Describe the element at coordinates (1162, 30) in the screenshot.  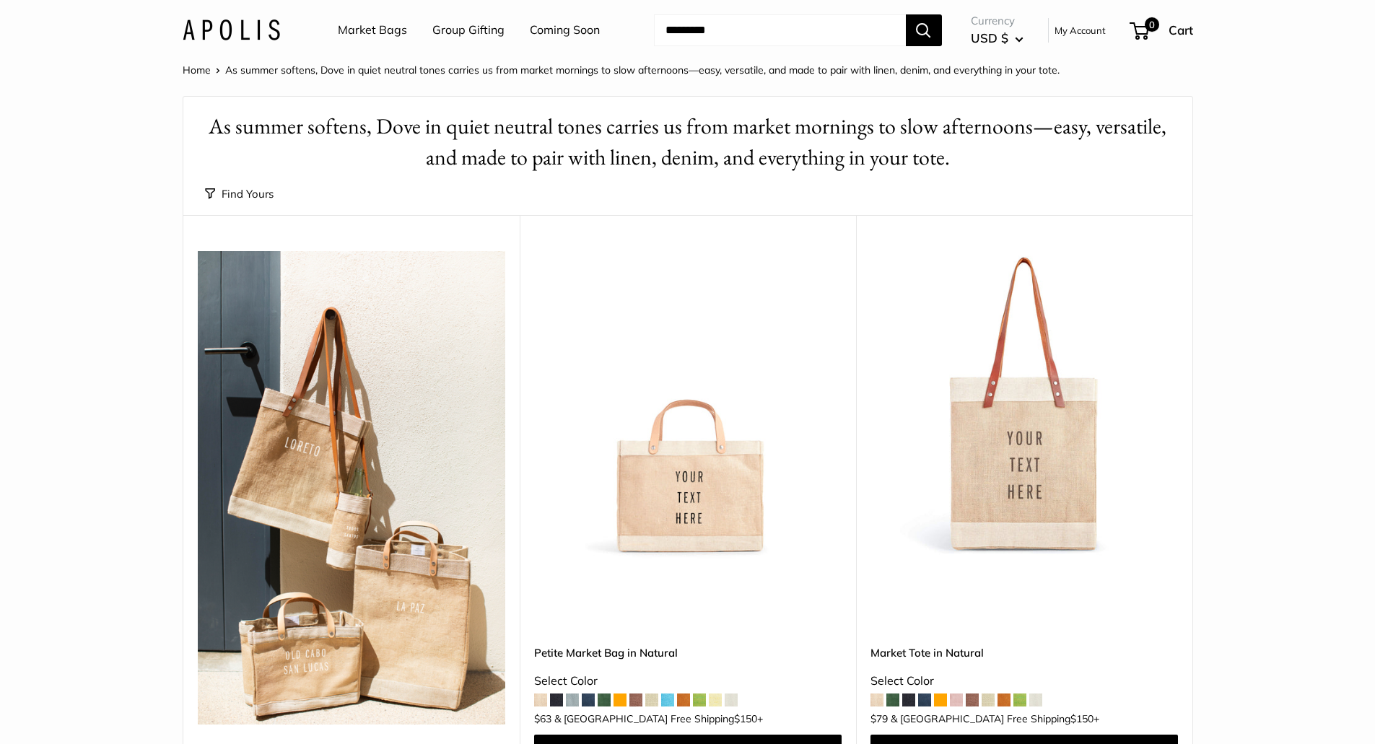
I see `a: 0 Cart` at that location.